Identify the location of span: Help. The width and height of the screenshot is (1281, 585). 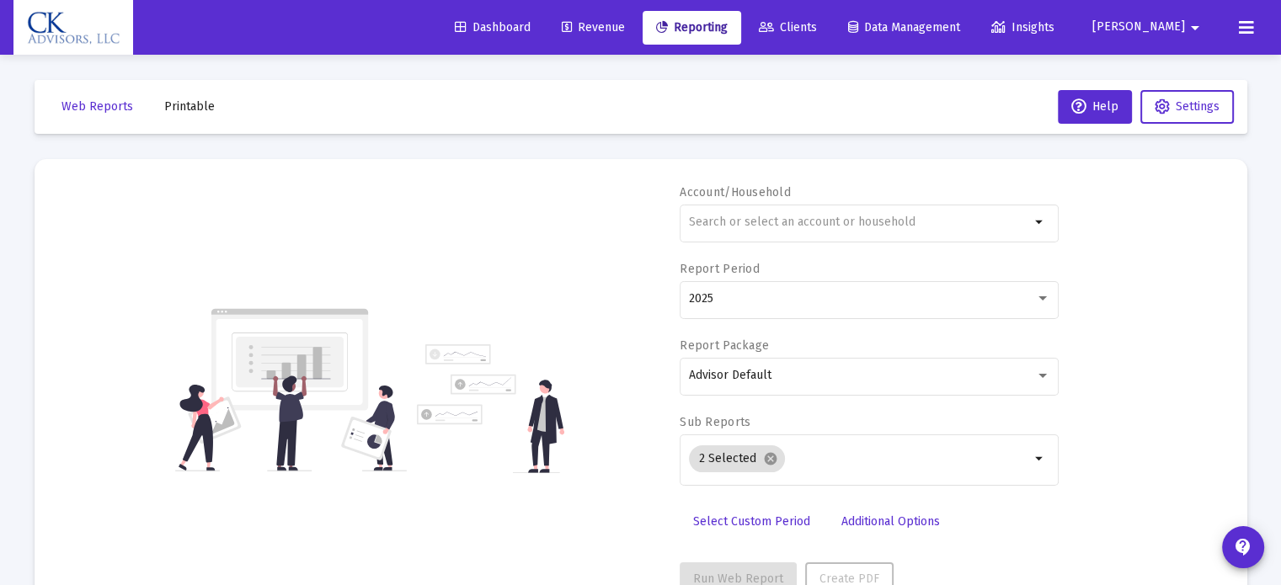
(1095, 106).